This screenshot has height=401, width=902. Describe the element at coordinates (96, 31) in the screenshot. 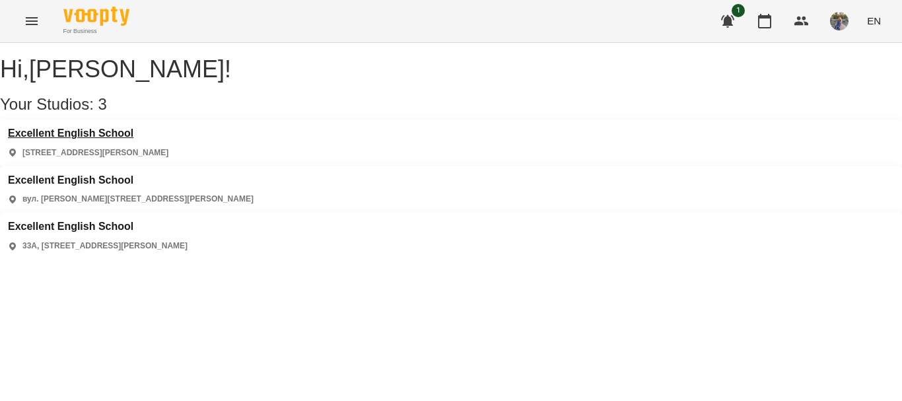

I see `span: For Business` at that location.